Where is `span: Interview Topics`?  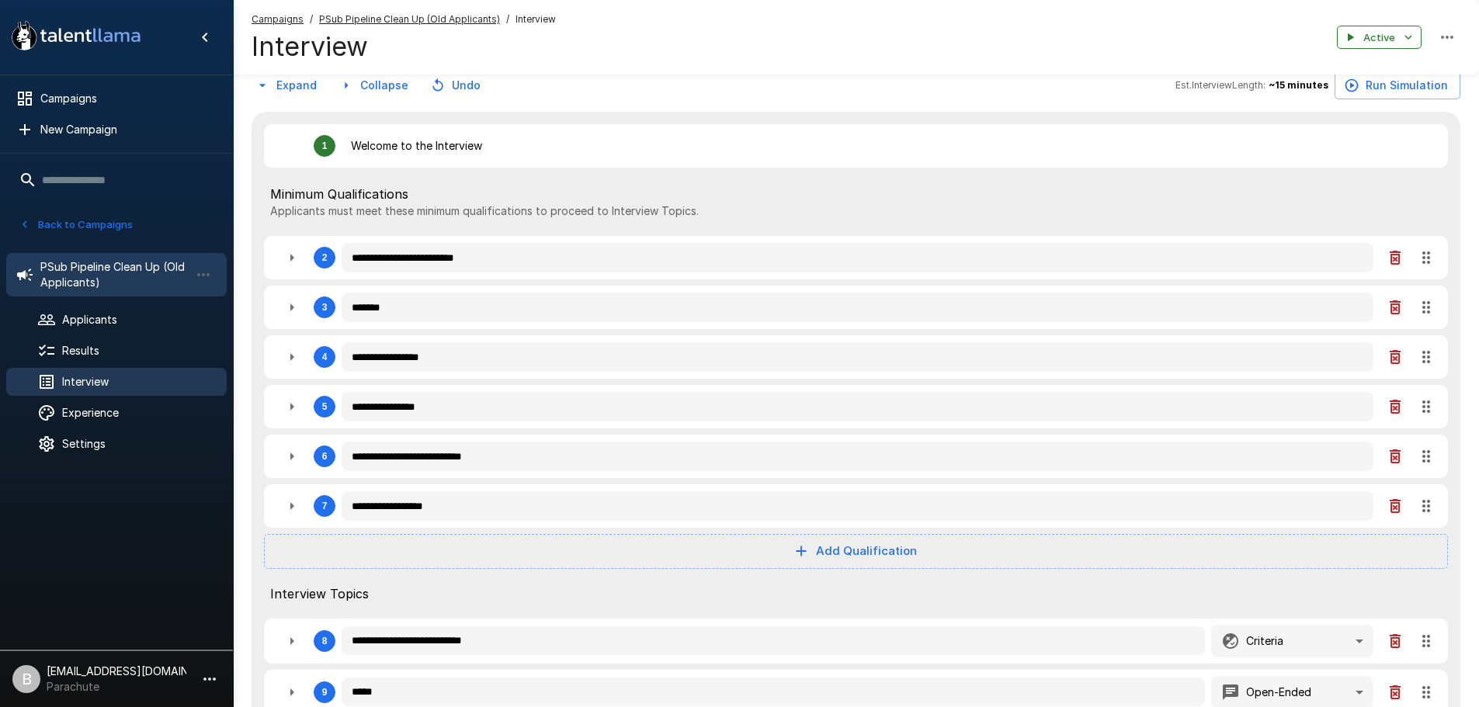
span: Interview Topics is located at coordinates (855, 594).